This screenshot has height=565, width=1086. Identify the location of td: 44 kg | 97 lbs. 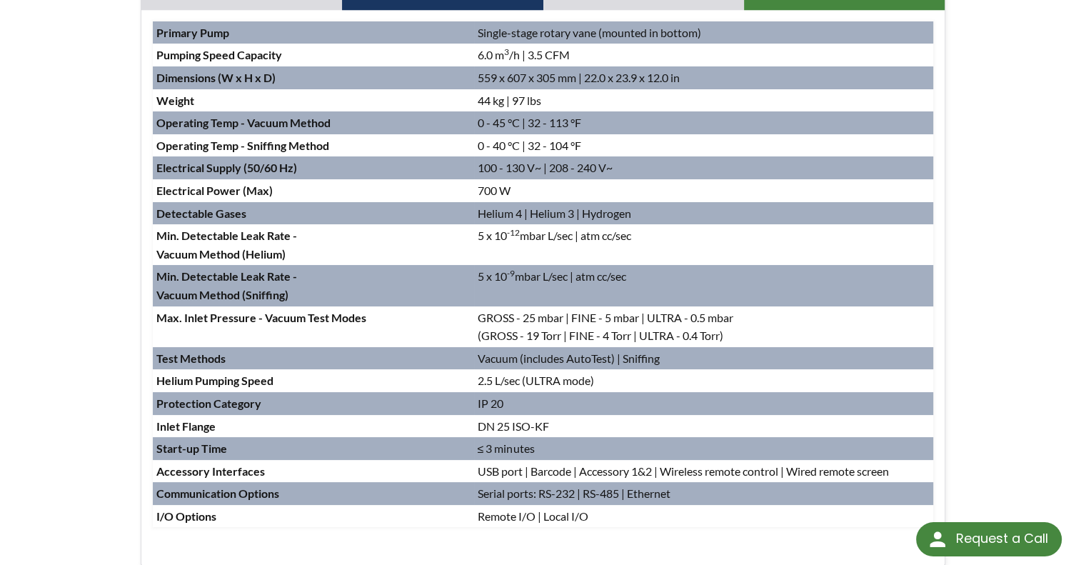
(704, 101).